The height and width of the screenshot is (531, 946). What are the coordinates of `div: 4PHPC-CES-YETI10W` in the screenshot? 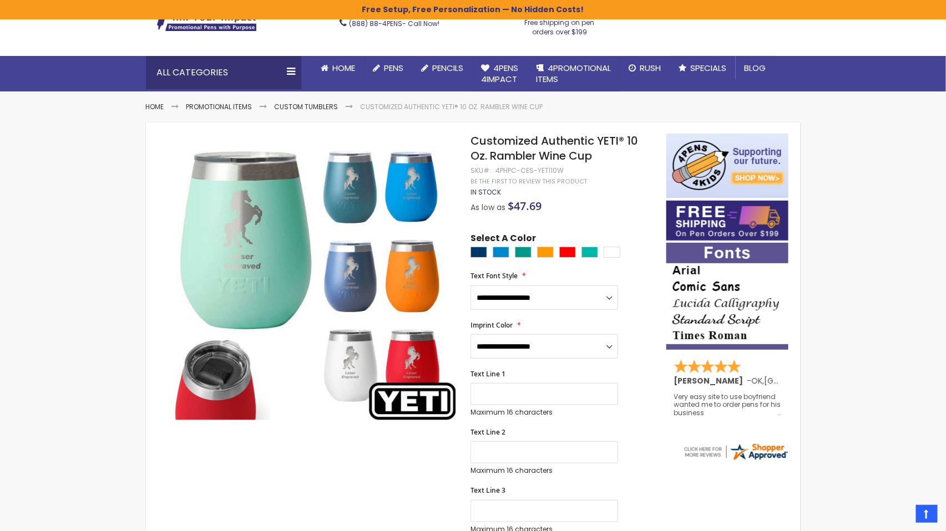 It's located at (529, 171).